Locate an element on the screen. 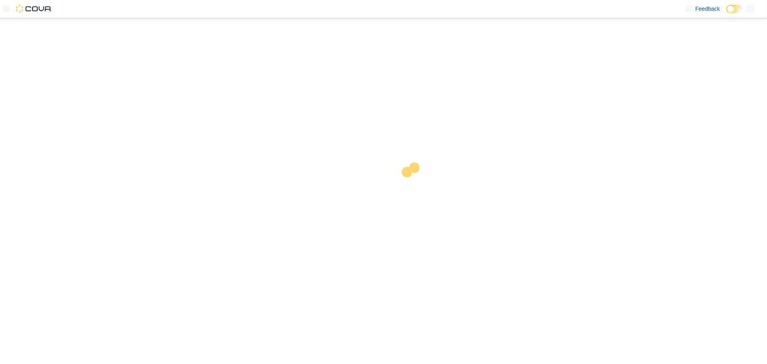 This screenshot has height=364, width=767. span: Feedback is located at coordinates (708, 9).